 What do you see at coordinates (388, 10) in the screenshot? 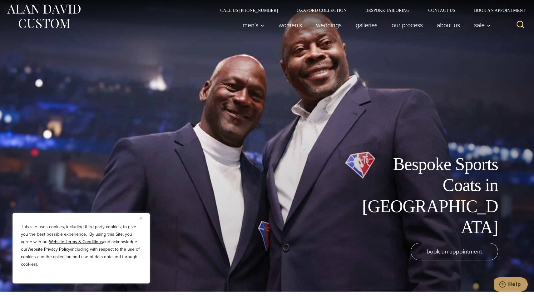
I see `a: Bespoke Tailoring` at bounding box center [388, 10].